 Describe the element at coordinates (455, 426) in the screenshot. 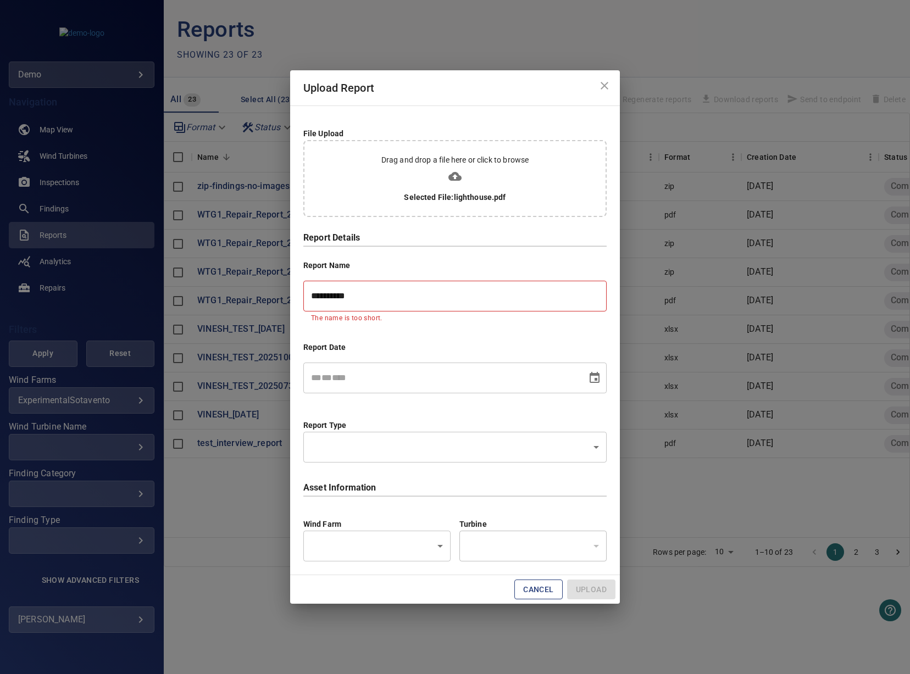

I see `h6: Report Type` at that location.